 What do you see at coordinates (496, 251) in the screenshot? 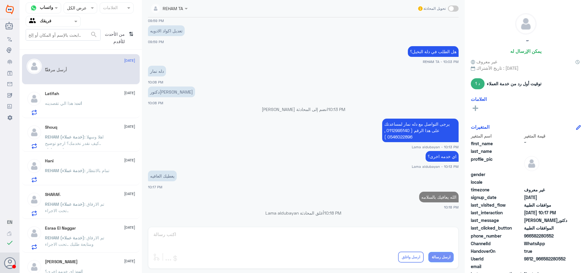
I see `span: HandoverOn` at bounding box center [496, 251].